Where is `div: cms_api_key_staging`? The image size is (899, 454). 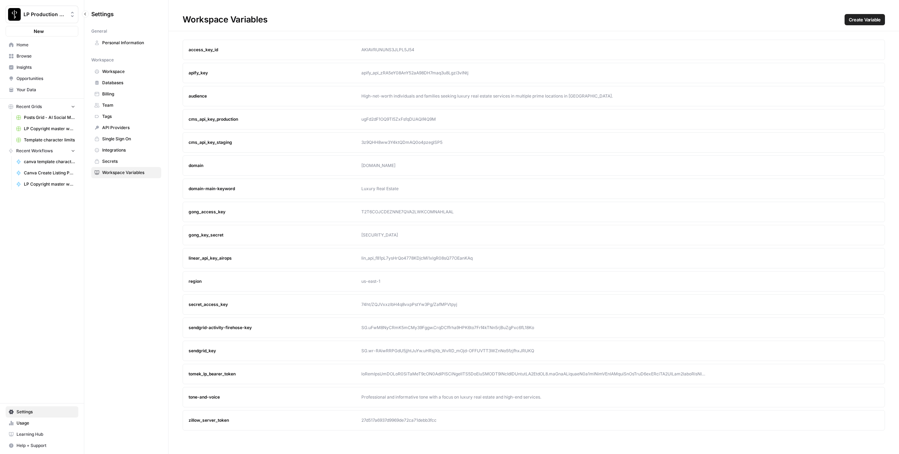 div: cms_api_key_staging is located at coordinates (275, 143).